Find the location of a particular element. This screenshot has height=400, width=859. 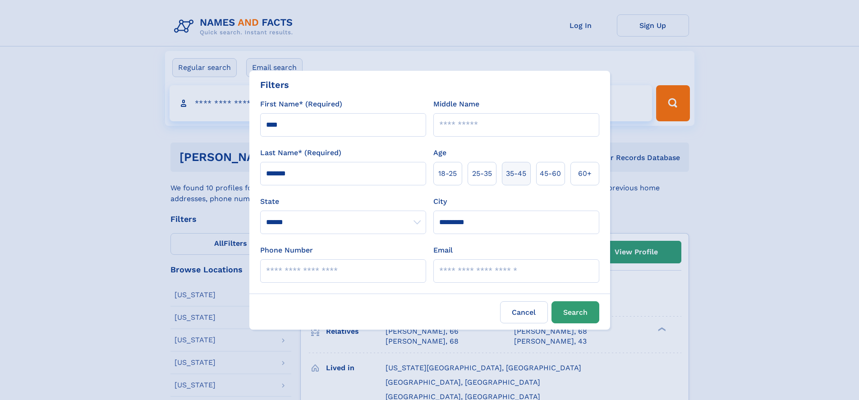

button: Search is located at coordinates (576, 312).